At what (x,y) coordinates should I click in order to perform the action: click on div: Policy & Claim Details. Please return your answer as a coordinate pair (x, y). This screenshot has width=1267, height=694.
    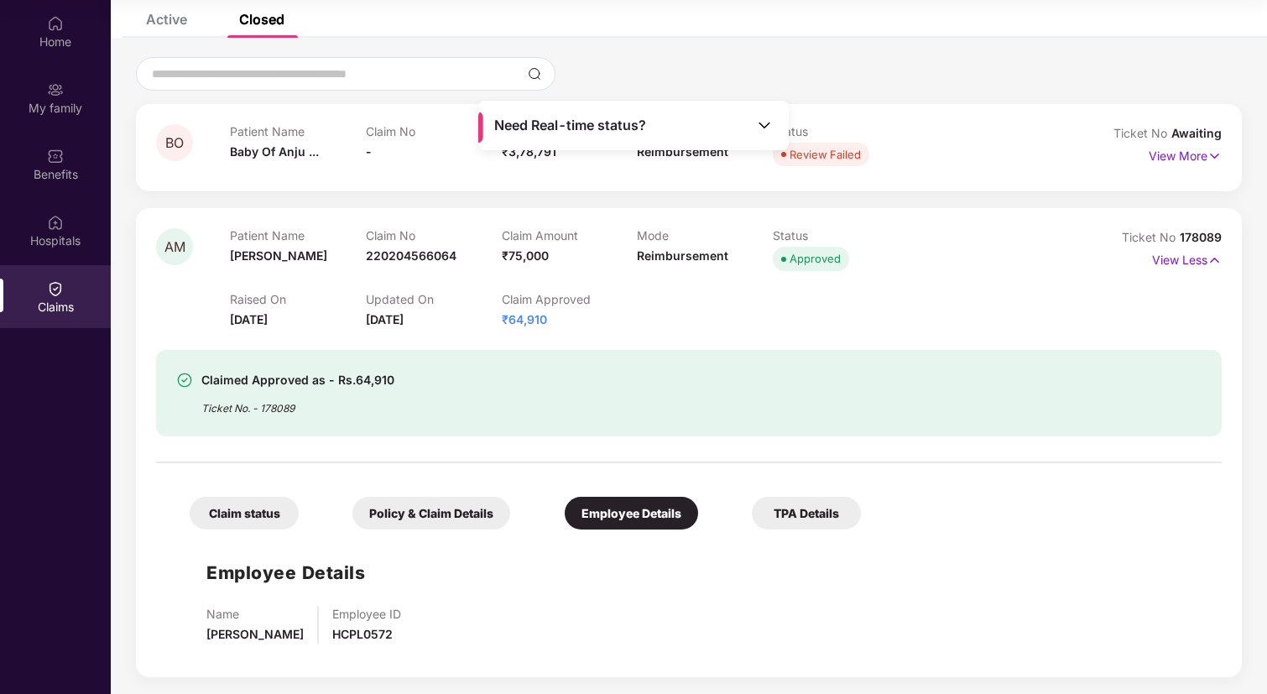
    Looking at the image, I should click on (431, 513).